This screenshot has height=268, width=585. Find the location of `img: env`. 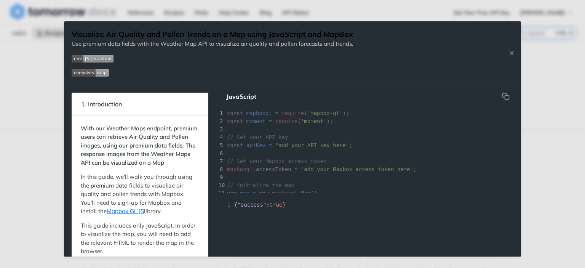

img: env is located at coordinates (93, 59).